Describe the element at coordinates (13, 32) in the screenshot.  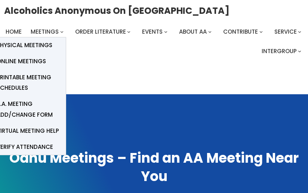
I see `a: Home` at that location.